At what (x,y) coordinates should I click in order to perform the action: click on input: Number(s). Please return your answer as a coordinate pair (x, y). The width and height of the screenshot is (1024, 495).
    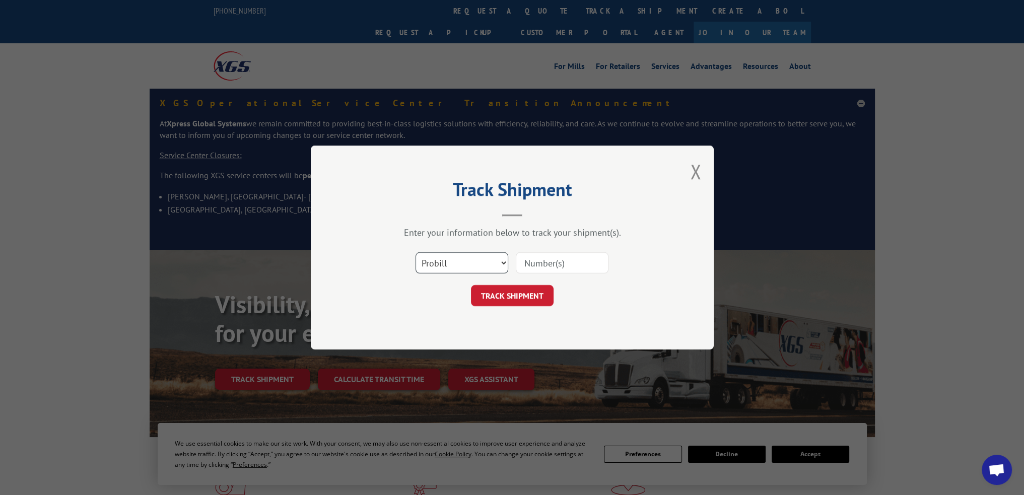
    Looking at the image, I should click on (562, 263).